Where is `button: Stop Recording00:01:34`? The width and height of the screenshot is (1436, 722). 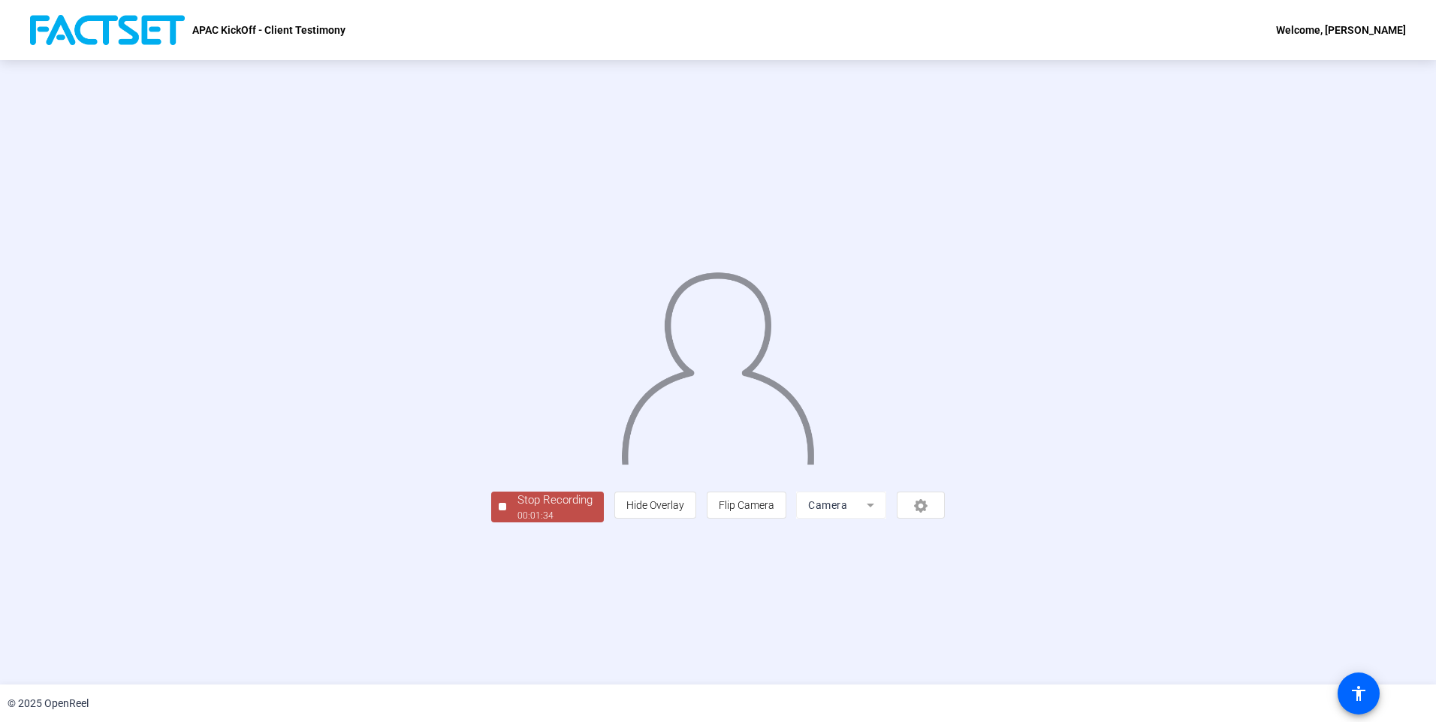 button: Stop Recording00:01:34 is located at coordinates (547, 507).